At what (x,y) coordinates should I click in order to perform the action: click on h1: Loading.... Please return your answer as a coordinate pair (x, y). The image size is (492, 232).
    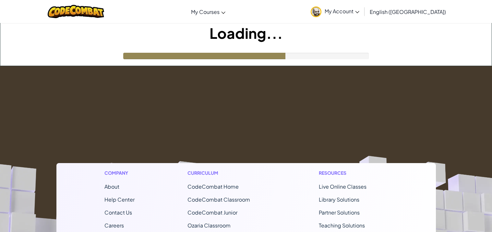
    Looking at the image, I should click on (246, 33).